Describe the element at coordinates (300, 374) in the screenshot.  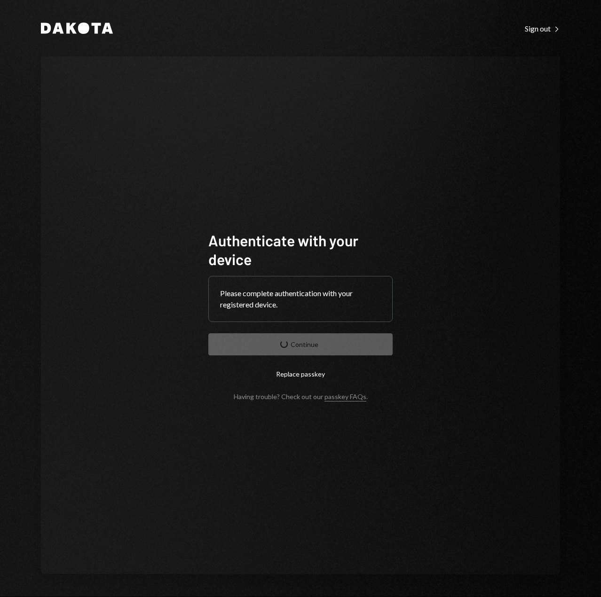
I see `button: Replace passkey` at that location.